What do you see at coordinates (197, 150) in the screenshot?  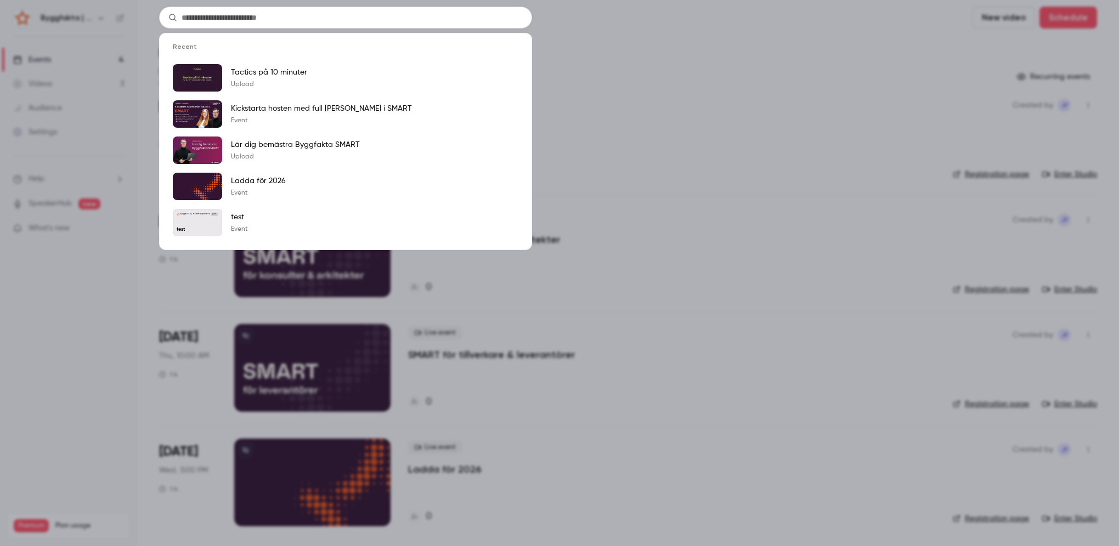 I see `img: Lär dig bemästra Byggfakta SMART` at bounding box center [197, 150].